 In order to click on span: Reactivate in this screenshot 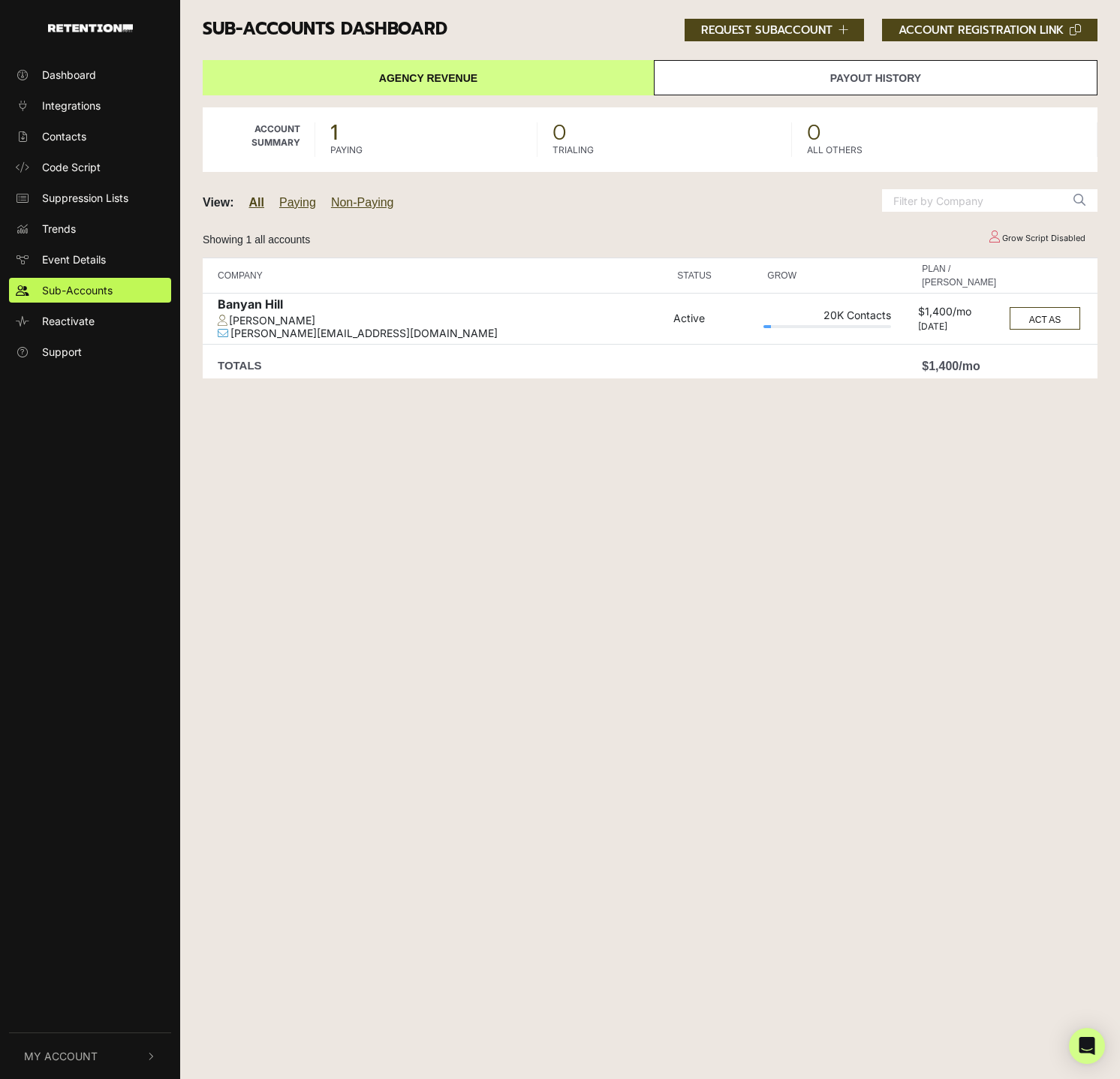, I will do `click(69, 321)`.